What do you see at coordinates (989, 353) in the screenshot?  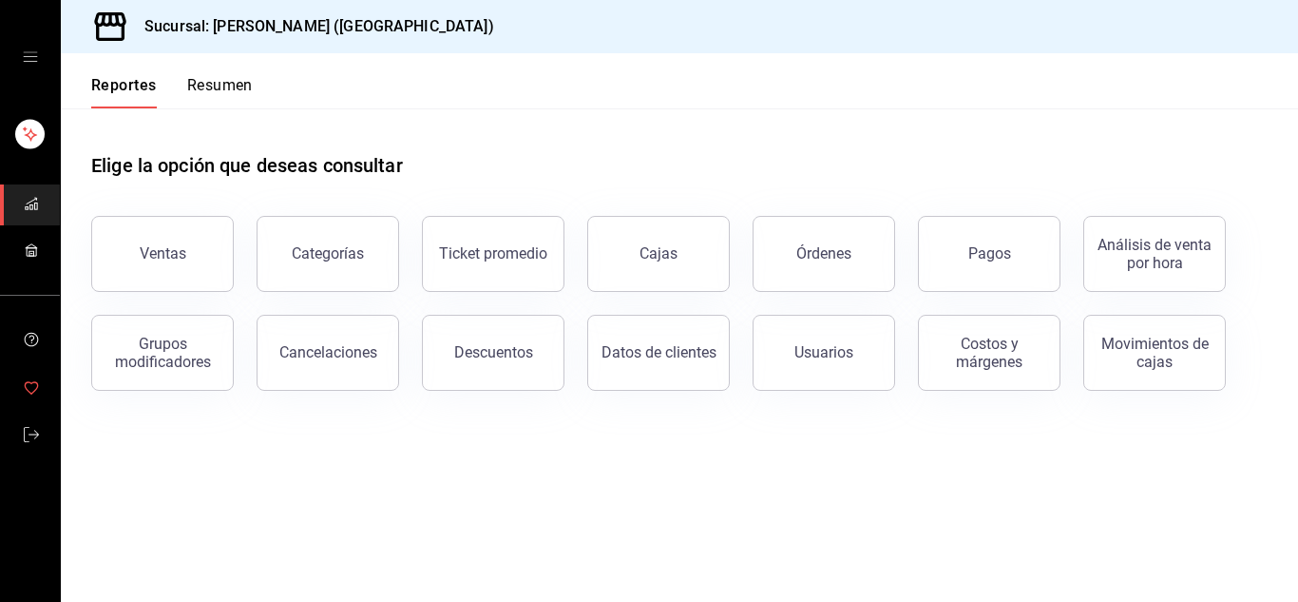 I see `div: Costos y márgenes` at bounding box center [989, 353].